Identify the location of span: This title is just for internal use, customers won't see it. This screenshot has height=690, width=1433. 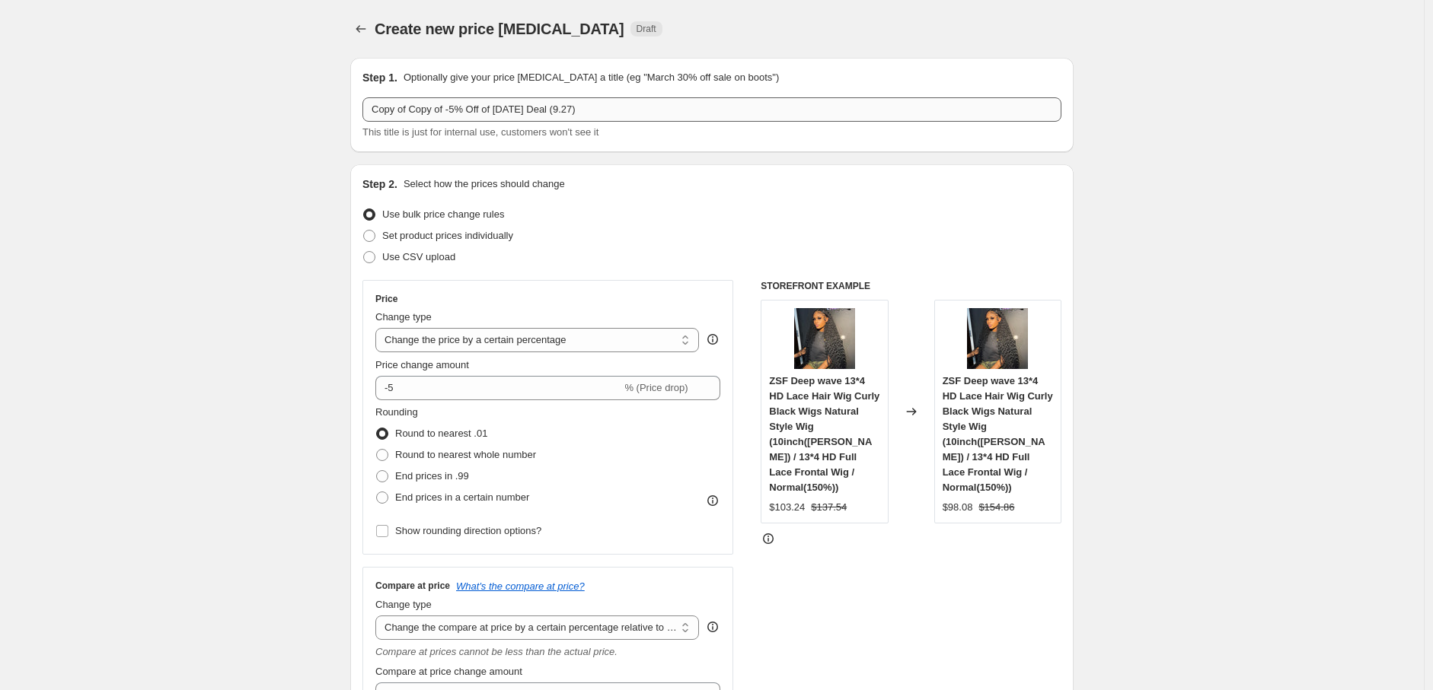
(480, 132).